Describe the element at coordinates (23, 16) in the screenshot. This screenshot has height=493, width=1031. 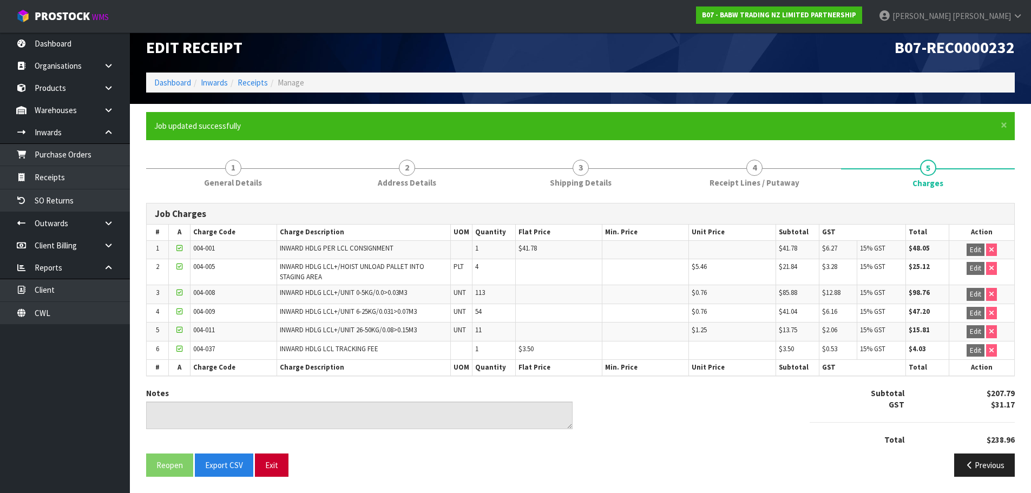
I see `img: cube-alt.png` at that location.